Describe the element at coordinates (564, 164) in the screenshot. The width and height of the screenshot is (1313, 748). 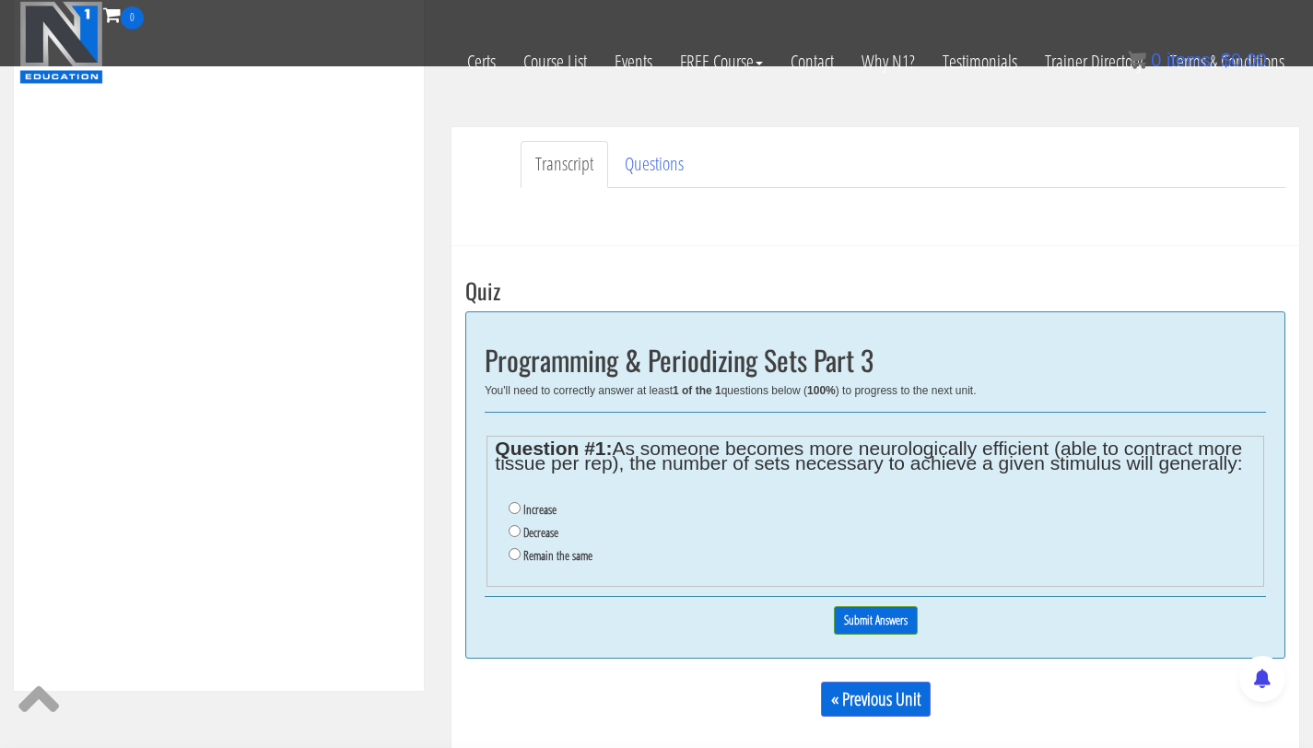
I see `a: Transcript` at that location.